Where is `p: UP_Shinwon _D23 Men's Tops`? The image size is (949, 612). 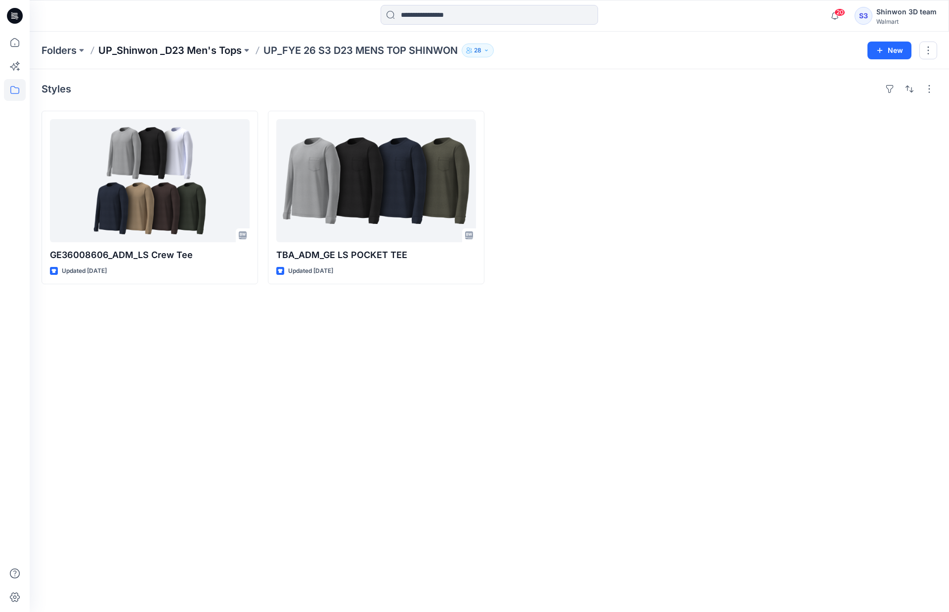
p: UP_Shinwon _D23 Men's Tops is located at coordinates (170, 50).